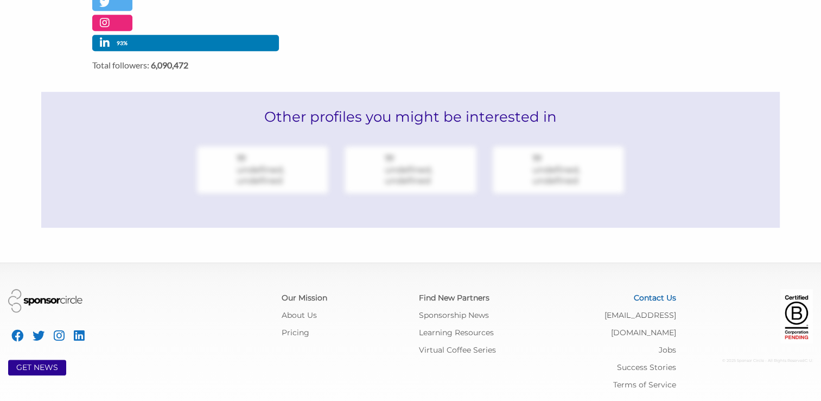 The height and width of the screenshot is (401, 821). I want to click on a: About Us, so click(299, 315).